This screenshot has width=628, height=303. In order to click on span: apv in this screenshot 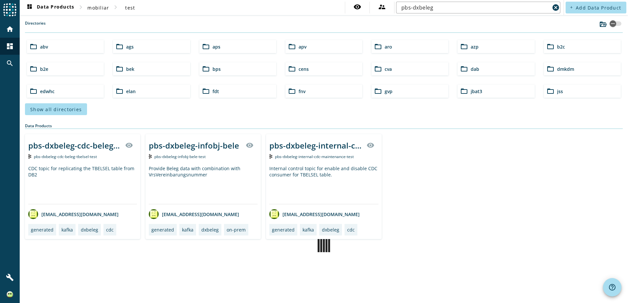, I will do `click(302, 47)`.